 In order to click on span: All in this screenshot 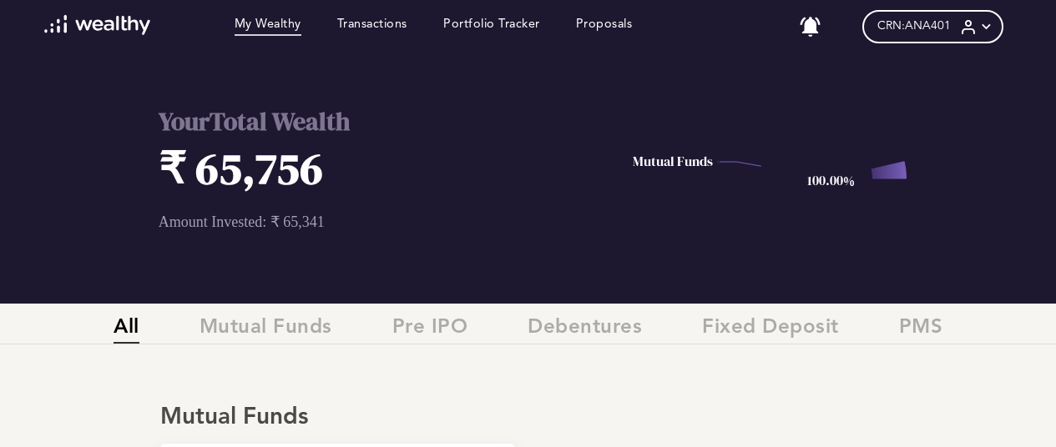, I will do `click(126, 330)`.